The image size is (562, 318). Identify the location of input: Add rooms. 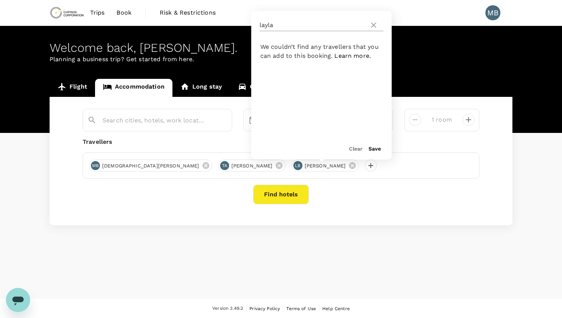
(442, 120).